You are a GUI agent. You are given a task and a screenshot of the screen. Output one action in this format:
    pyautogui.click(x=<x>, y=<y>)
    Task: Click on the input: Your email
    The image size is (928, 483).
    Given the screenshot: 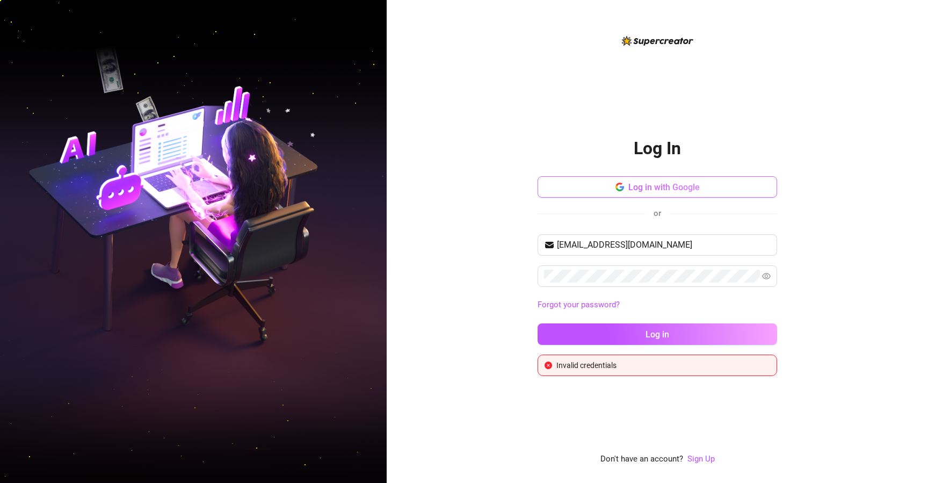 What is the action you would take?
    pyautogui.click(x=664, y=245)
    